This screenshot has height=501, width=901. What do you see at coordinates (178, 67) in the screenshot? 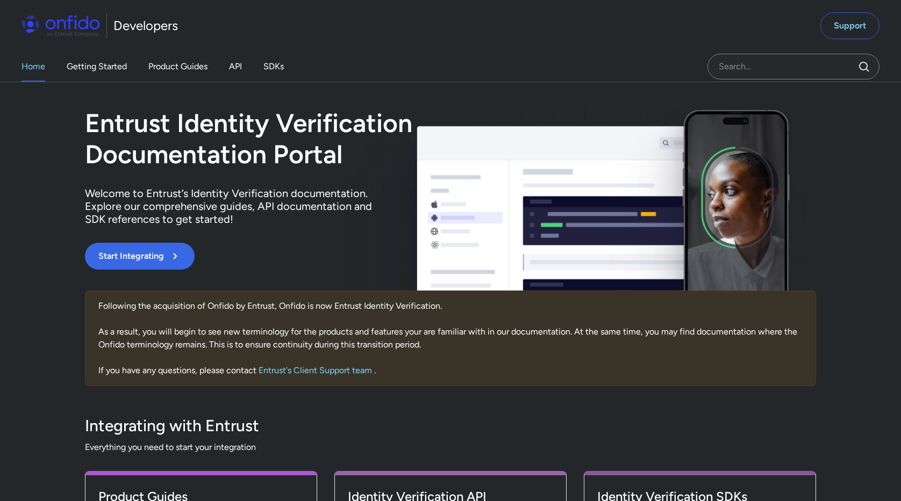
I see `a: Product Guides` at bounding box center [178, 67].